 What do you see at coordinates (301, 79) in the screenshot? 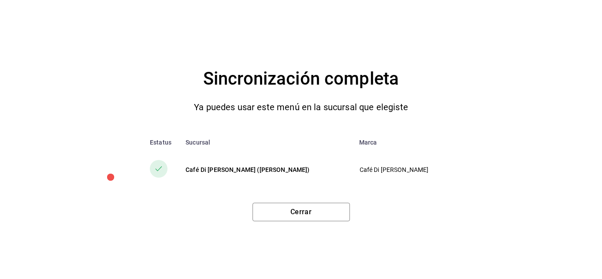
I see `h4: Sincronización completa` at bounding box center [301, 79].